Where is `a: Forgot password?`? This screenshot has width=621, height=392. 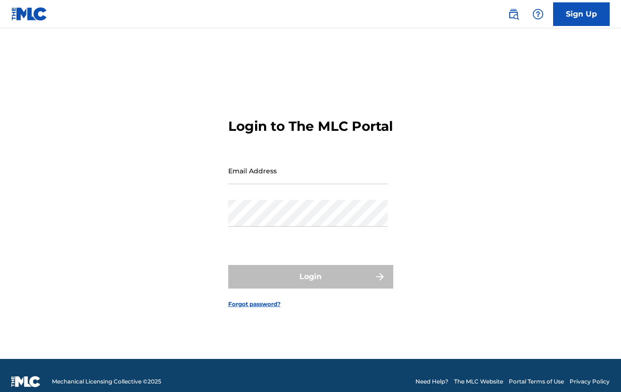 a: Forgot password? is located at coordinates (254, 304).